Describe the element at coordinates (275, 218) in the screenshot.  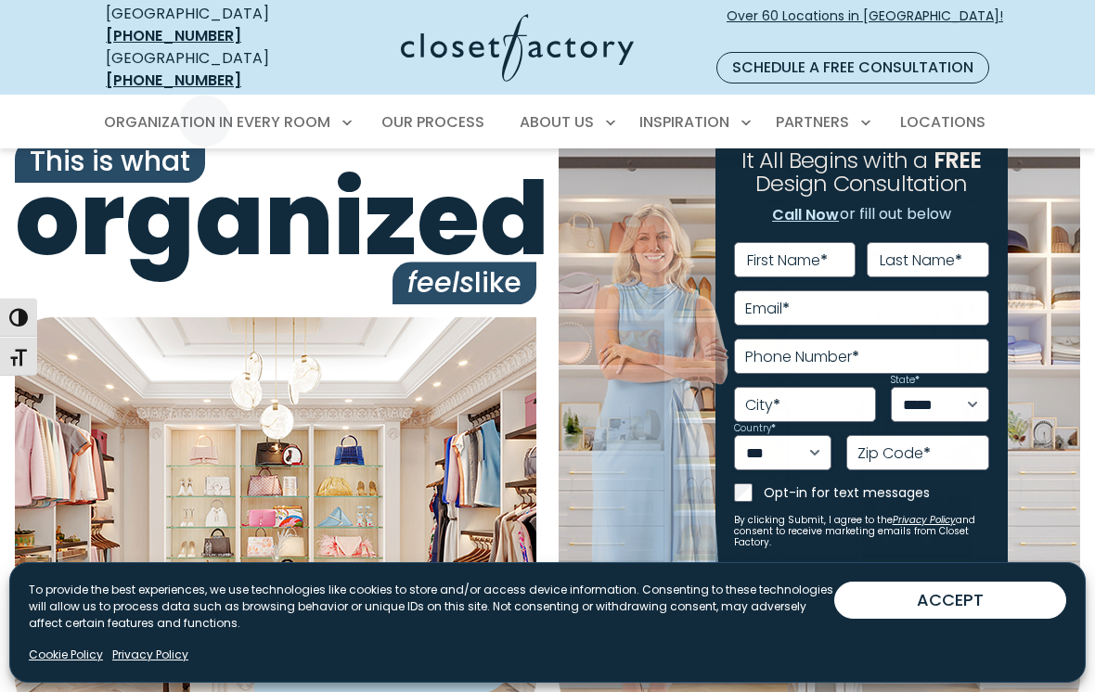
I see `span: organized` at that location.